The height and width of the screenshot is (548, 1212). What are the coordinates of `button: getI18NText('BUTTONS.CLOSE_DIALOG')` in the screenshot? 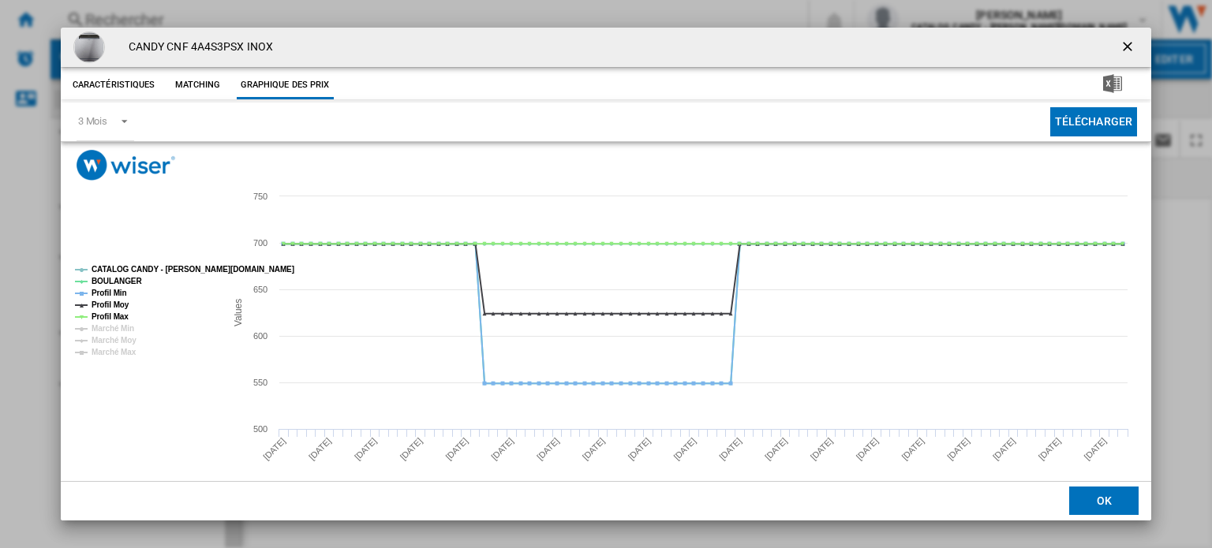 It's located at (1129, 47).